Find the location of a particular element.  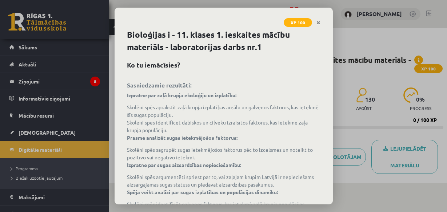

li: Skolēni spēs argumentēti spriest par to, vai zaļajam krupim Latvijā ir nepieciešams aizsargājamas... is located at coordinates (224, 181).